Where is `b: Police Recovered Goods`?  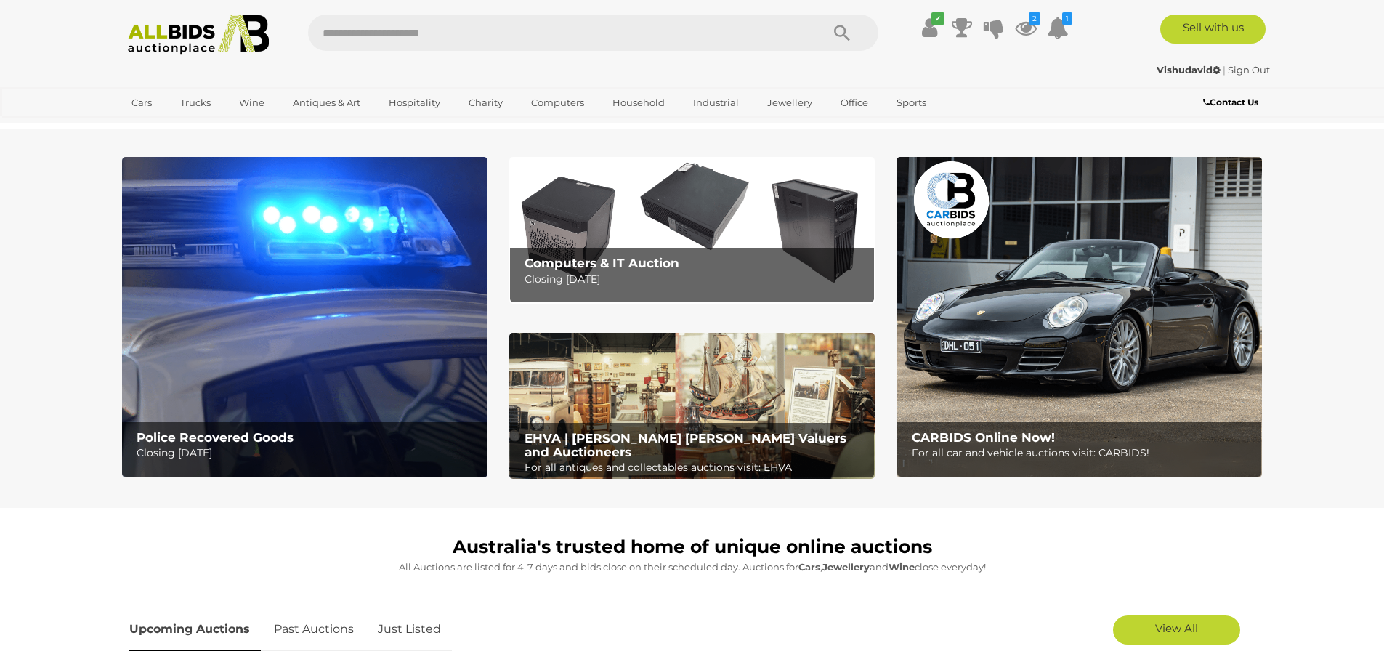 b: Police Recovered Goods is located at coordinates (215, 437).